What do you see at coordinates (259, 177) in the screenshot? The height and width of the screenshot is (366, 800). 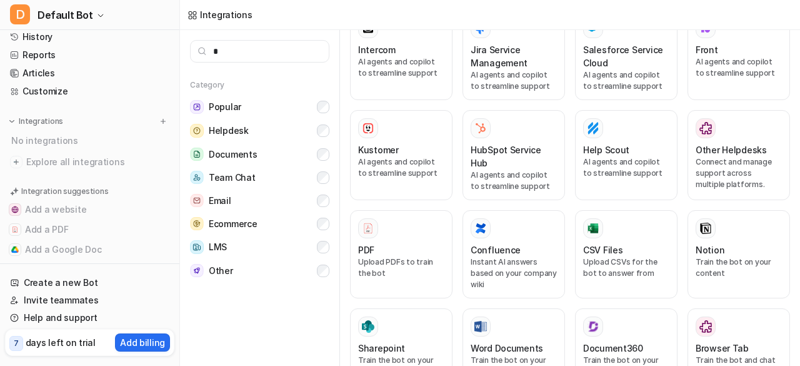 I see `button: Team ChatTeam Chat` at bounding box center [259, 177].